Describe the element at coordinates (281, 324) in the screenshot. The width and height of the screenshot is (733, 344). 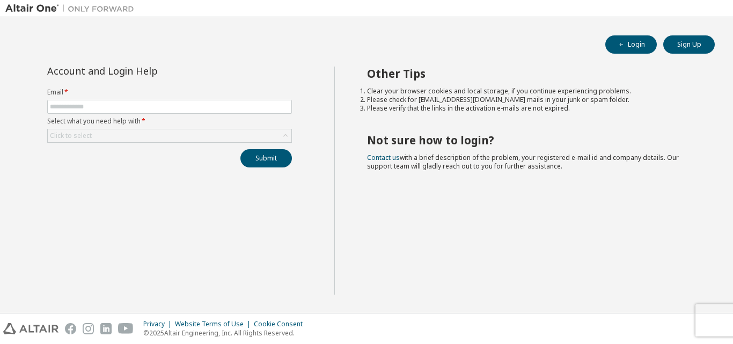
I see `div: Cookie Consent` at that location.